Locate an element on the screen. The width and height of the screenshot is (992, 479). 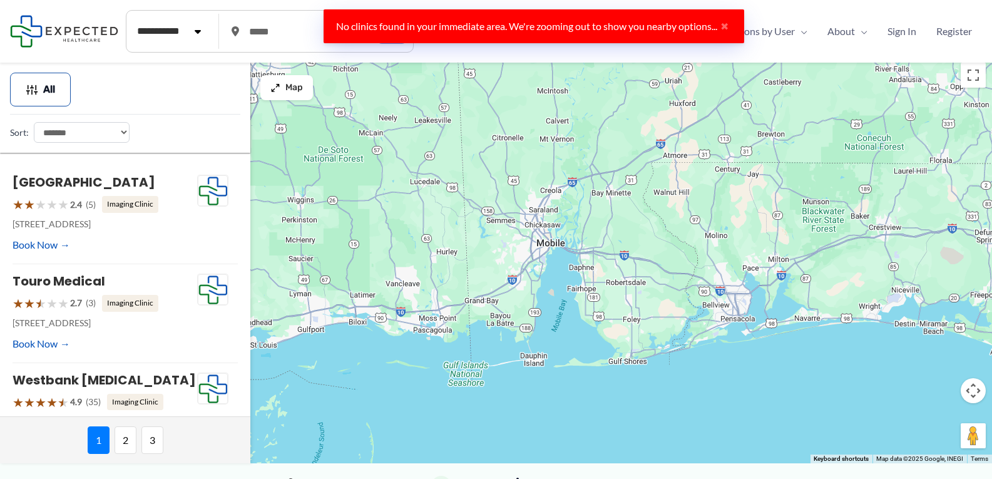
button: Map camera controls is located at coordinates (974, 391).